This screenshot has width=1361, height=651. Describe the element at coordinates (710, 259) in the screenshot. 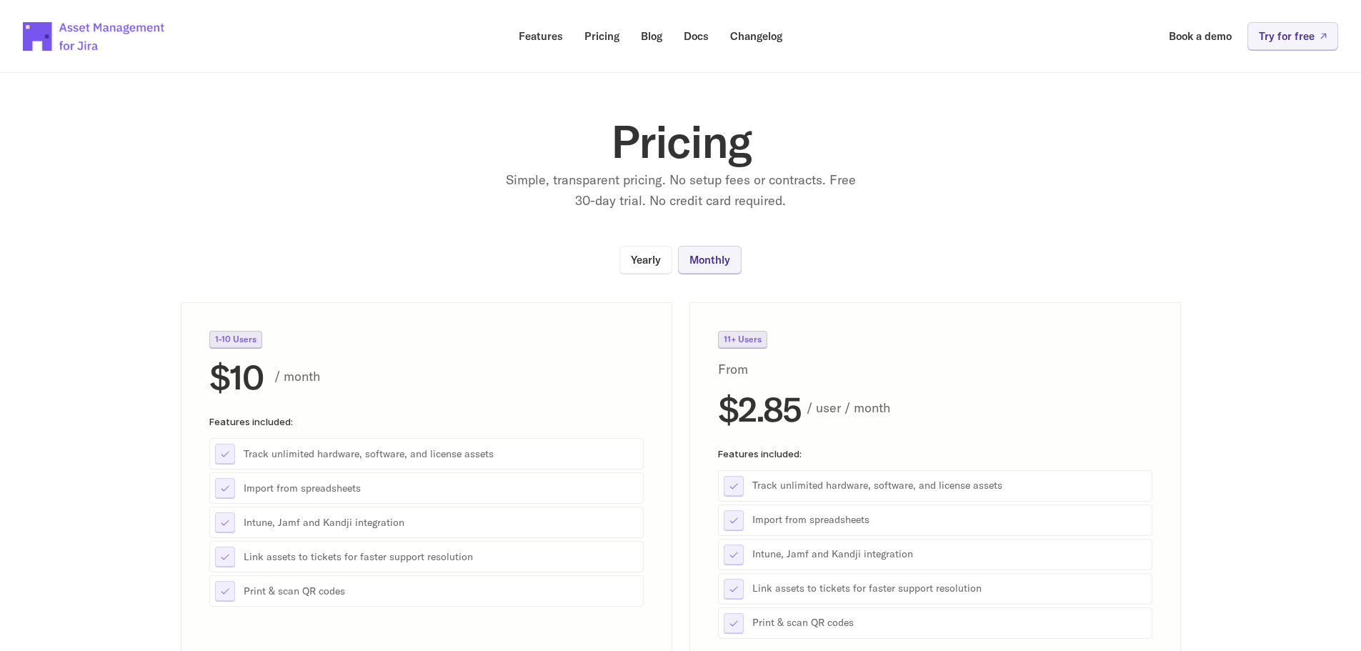

I see `p: Monthly` at that location.